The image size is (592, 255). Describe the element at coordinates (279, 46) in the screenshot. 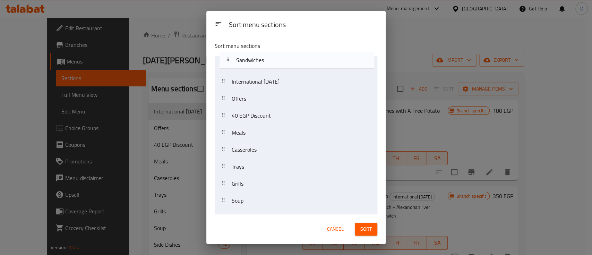

I see `p: Sort menu sections` at that location.